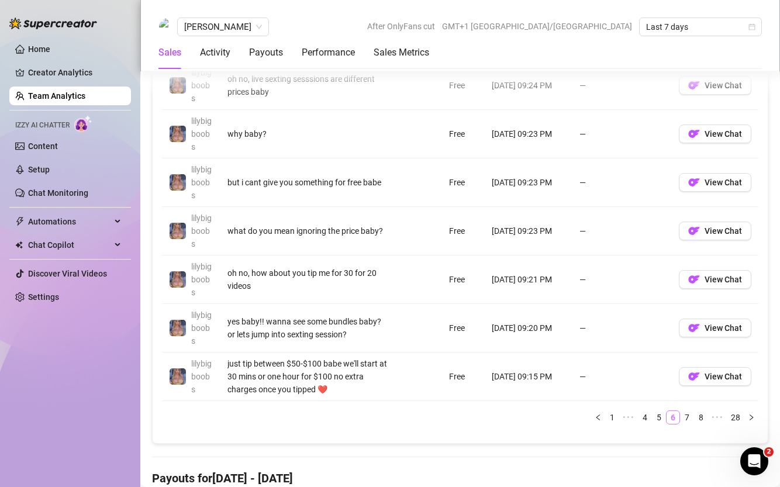 This screenshot has width=780, height=487. What do you see at coordinates (67, 274) in the screenshot?
I see `a: Discover Viral Videos` at bounding box center [67, 274].